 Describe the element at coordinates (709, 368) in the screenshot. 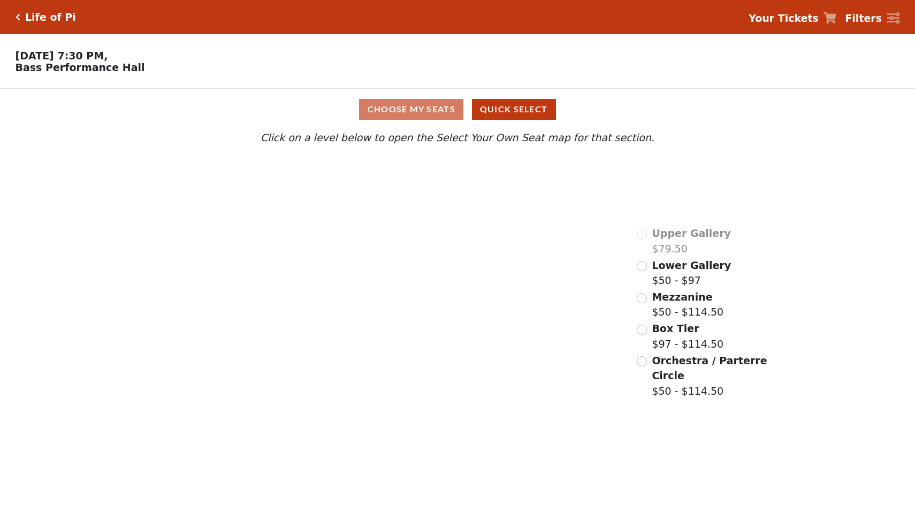

I see `span: Orchestra / Parterre Circle` at that location.